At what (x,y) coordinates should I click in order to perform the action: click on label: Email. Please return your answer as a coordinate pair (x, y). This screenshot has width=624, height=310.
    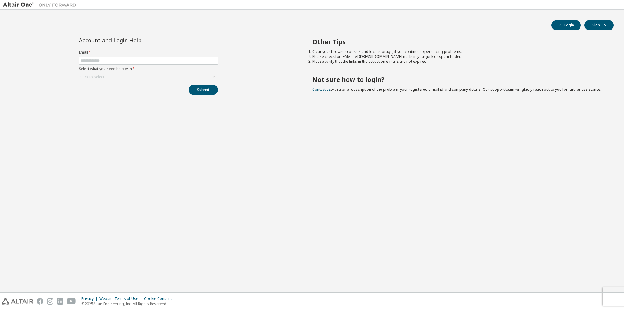
    Looking at the image, I should click on (148, 52).